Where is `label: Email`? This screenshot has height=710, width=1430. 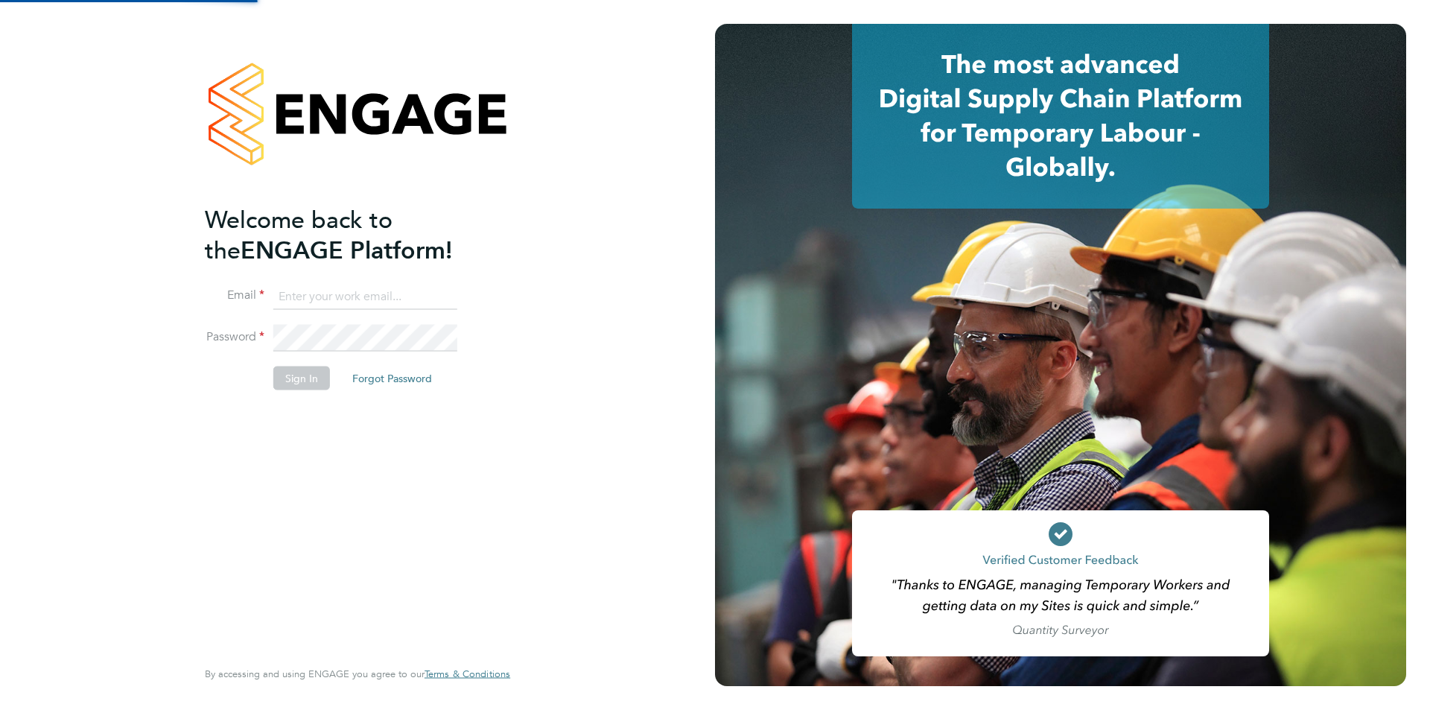
label: Email is located at coordinates (235, 295).